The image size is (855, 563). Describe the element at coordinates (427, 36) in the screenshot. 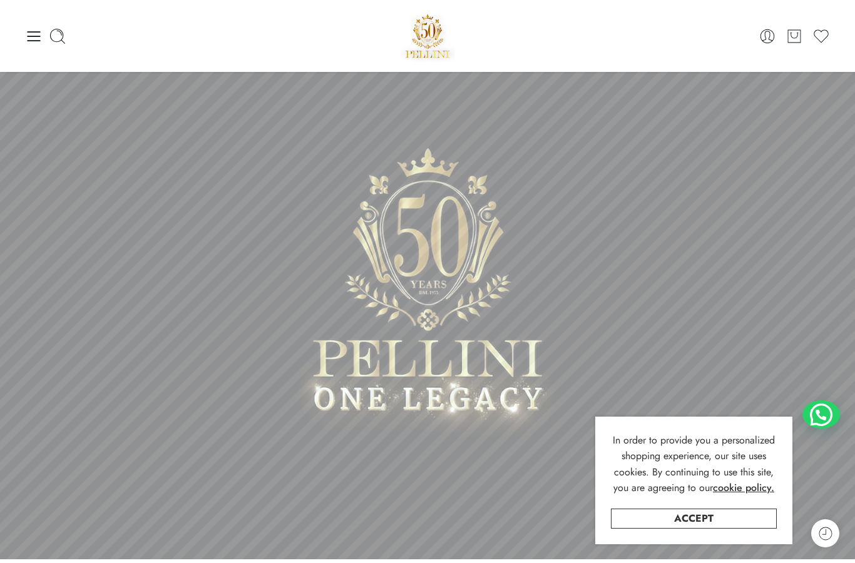

I see `img: Pellini` at that location.